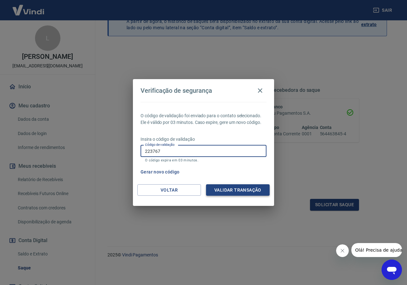 Image resolution: width=407 pixels, height=285 pixels. Describe the element at coordinates (169, 190) in the screenshot. I see `button: Voltar` at that location.